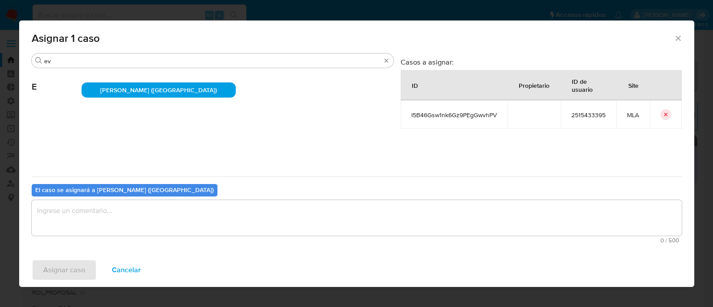  What do you see at coordinates (353, 38) in the screenshot?
I see `span: Asignar 1 caso` at bounding box center [353, 38].